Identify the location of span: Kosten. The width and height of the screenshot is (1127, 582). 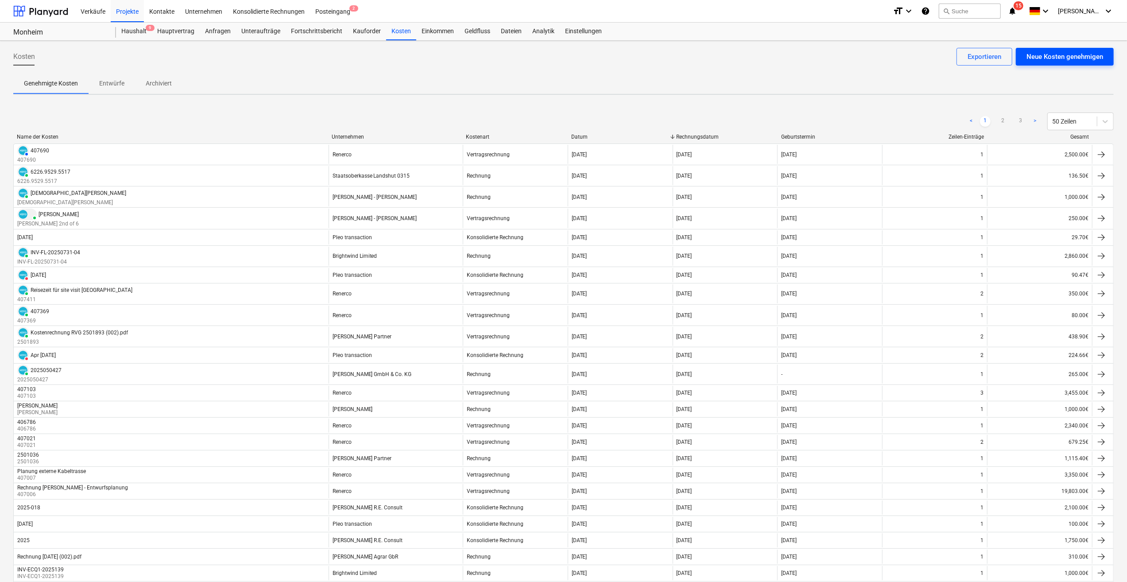
(24, 57).